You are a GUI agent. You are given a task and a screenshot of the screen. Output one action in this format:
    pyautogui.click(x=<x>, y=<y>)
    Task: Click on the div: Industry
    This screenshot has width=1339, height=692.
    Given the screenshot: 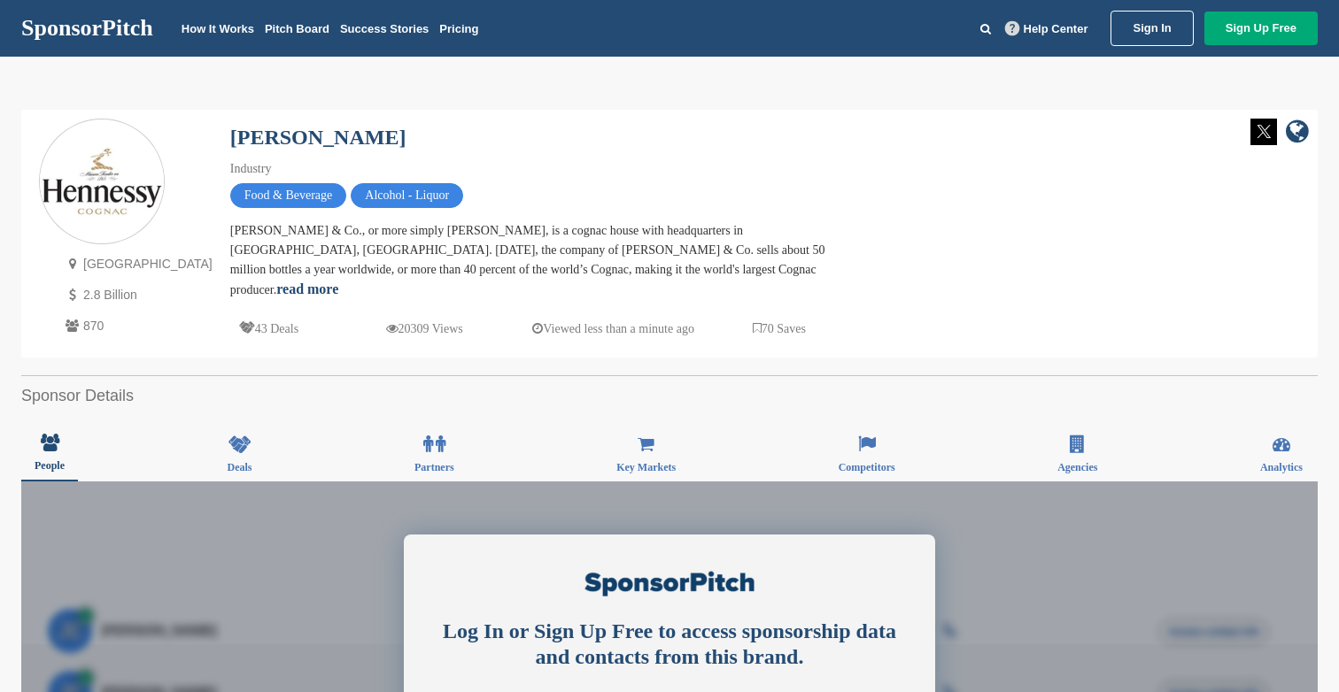 What is the action you would take?
    pyautogui.click(x=540, y=169)
    